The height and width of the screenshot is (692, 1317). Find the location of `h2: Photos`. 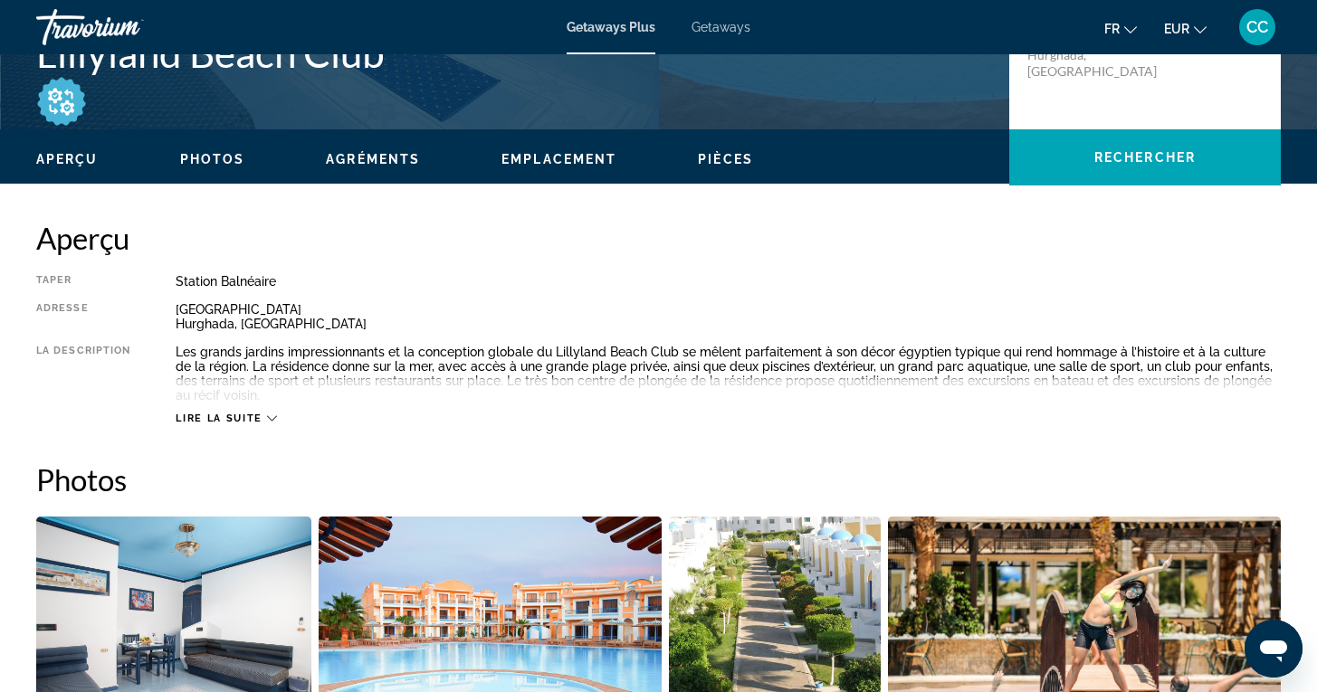

h2: Photos is located at coordinates (658, 480).